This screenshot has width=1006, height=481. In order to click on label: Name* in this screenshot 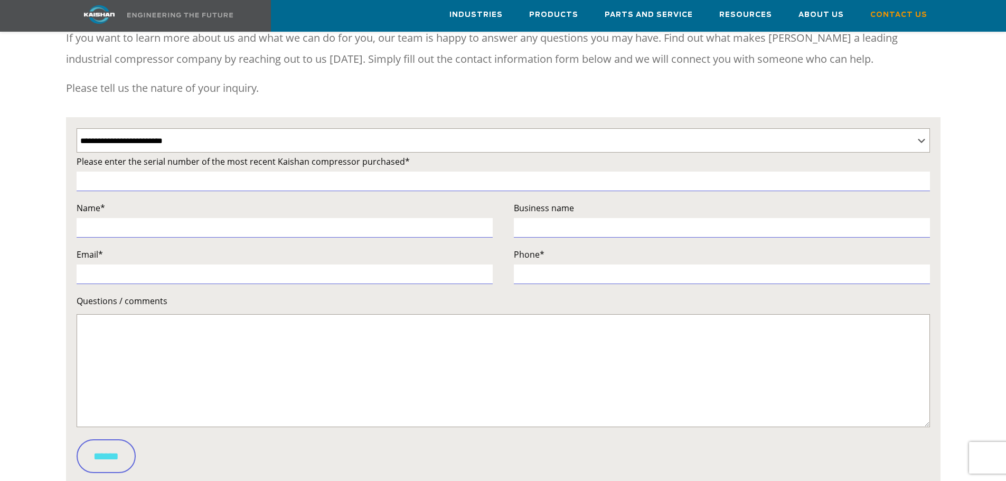, I will do `click(285, 208)`.